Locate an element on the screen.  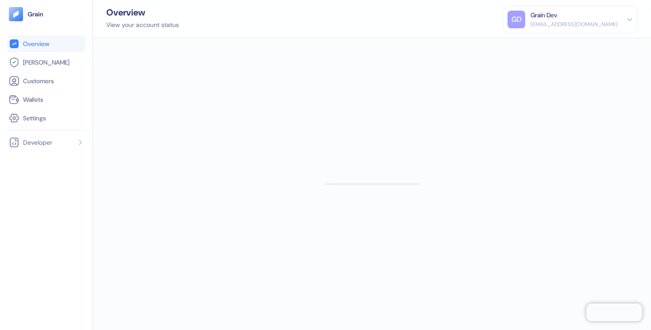
div: View your account status is located at coordinates (143, 25).